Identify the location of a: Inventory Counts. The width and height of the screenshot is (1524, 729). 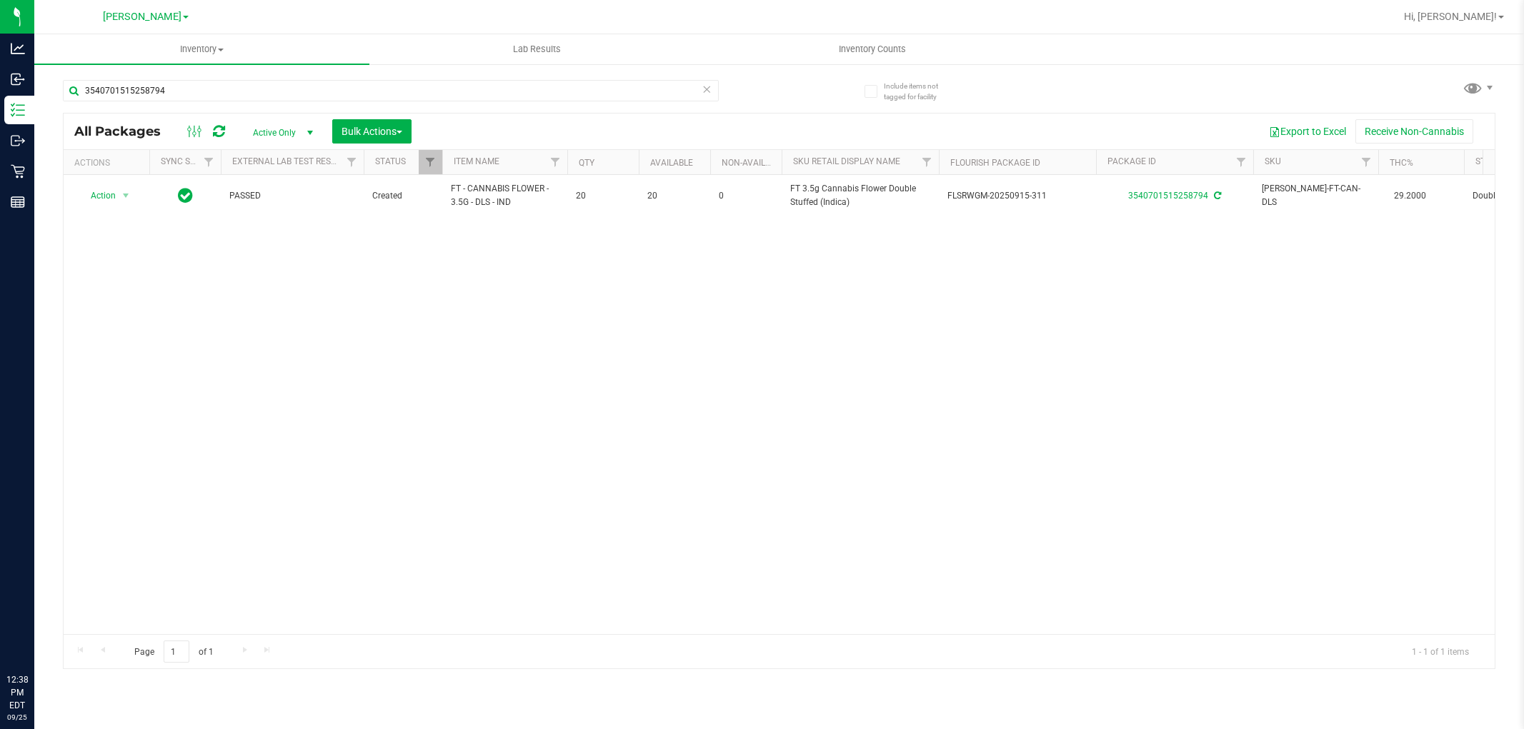
(872, 49).